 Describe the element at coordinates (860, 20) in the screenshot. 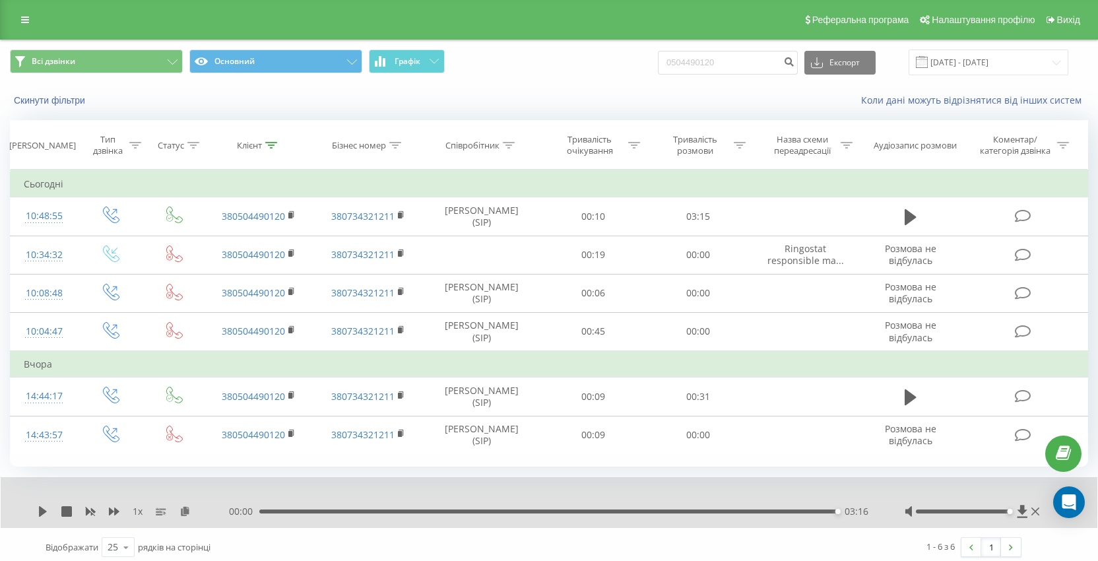

I see `span: Реферальна програма` at that location.